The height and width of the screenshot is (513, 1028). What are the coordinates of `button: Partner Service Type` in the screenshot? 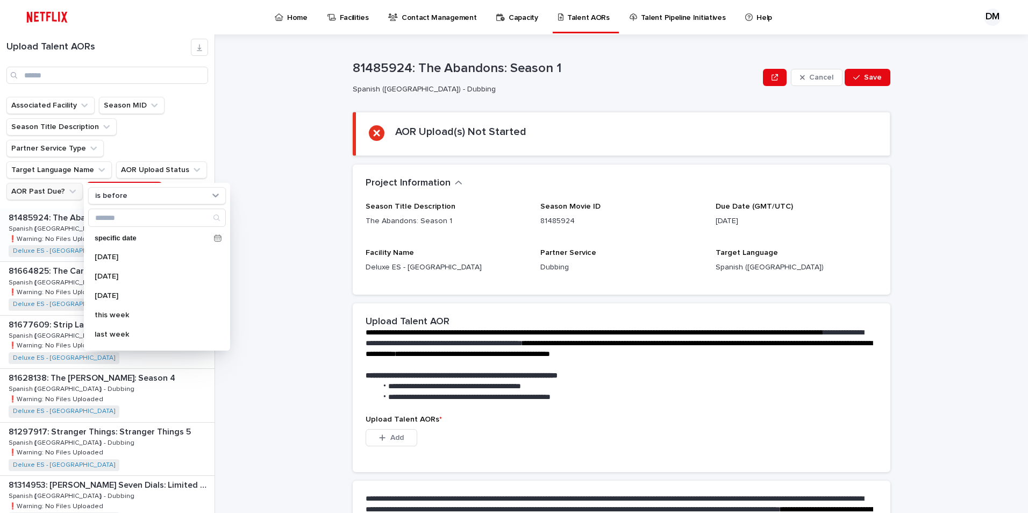 It's located at (55, 148).